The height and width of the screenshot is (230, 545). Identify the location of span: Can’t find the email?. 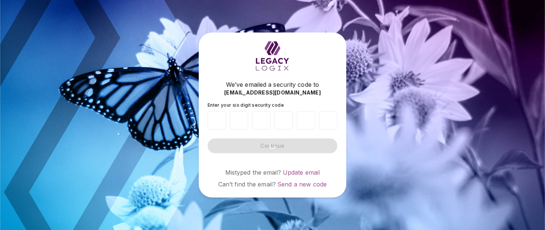
(247, 184).